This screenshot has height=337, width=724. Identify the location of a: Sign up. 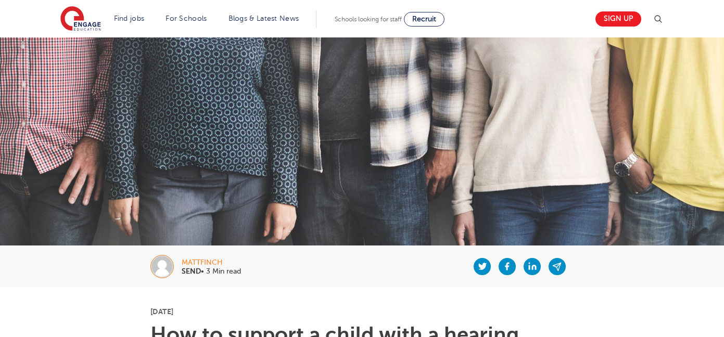
(618, 19).